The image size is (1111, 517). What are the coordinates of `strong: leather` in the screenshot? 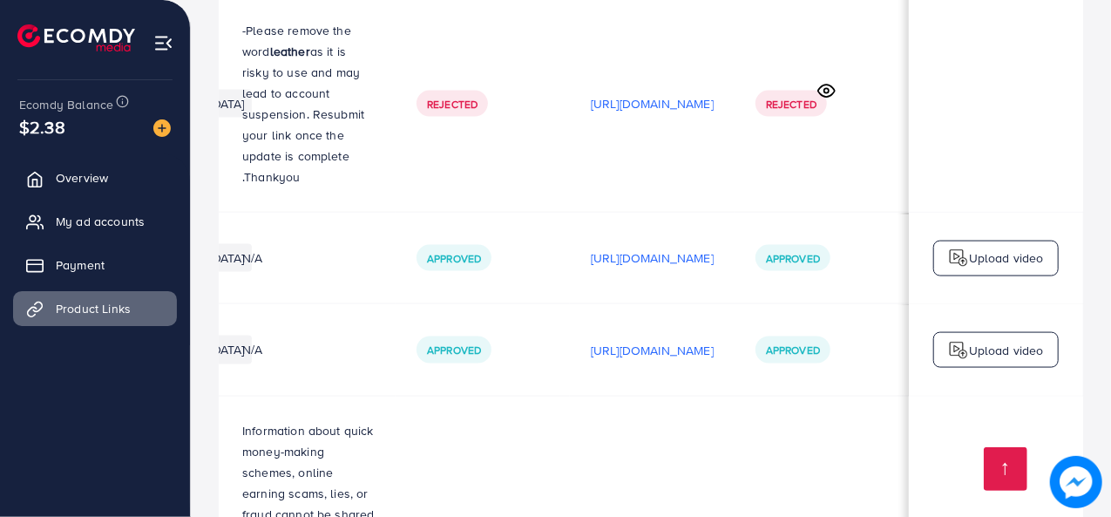 It's located at (290, 51).